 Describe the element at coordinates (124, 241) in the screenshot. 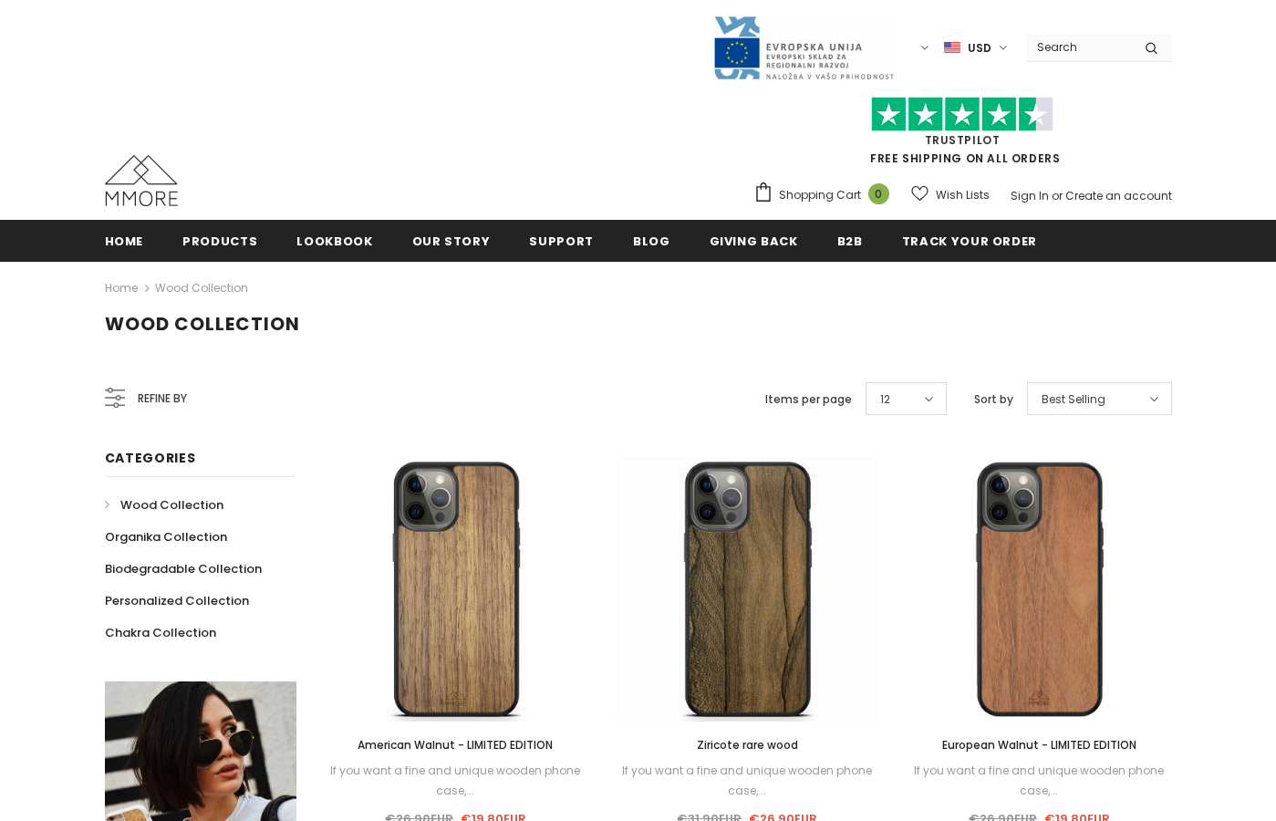

I see `span: Home` at that location.